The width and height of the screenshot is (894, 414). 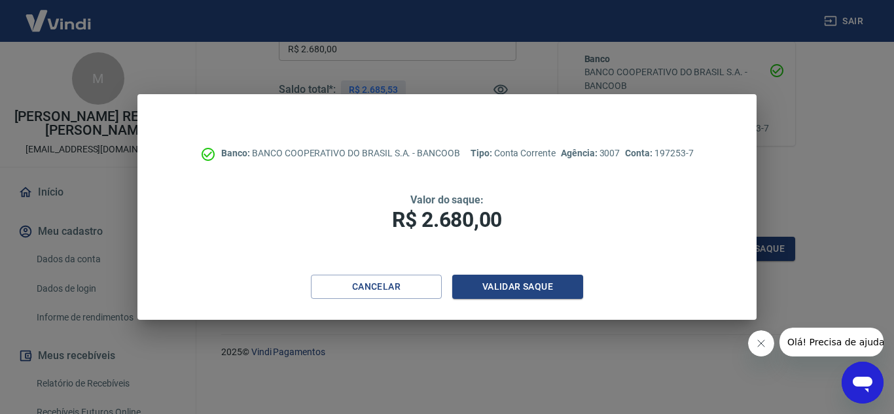 I want to click on p: BANCO COOPERATIVO DO BRASIL S.A. - BANCOOB, so click(x=340, y=153).